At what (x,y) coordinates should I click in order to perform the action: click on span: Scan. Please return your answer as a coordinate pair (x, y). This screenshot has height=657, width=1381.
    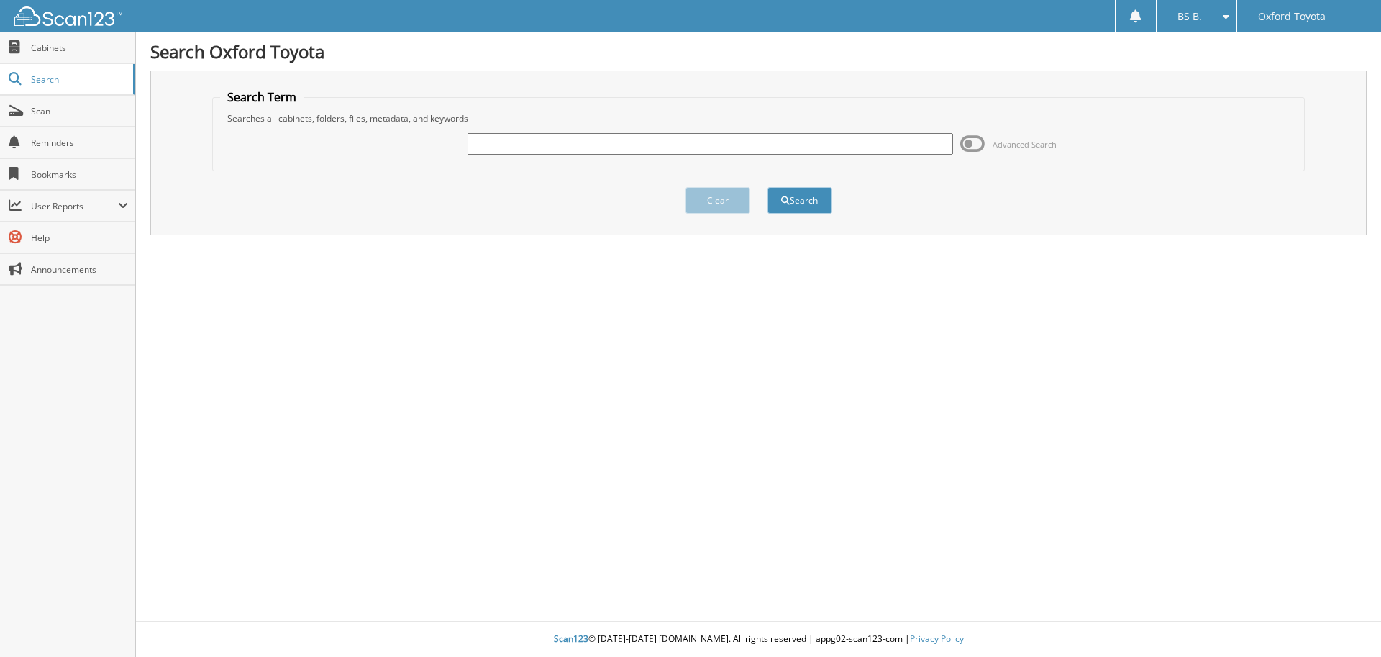
    Looking at the image, I should click on (79, 111).